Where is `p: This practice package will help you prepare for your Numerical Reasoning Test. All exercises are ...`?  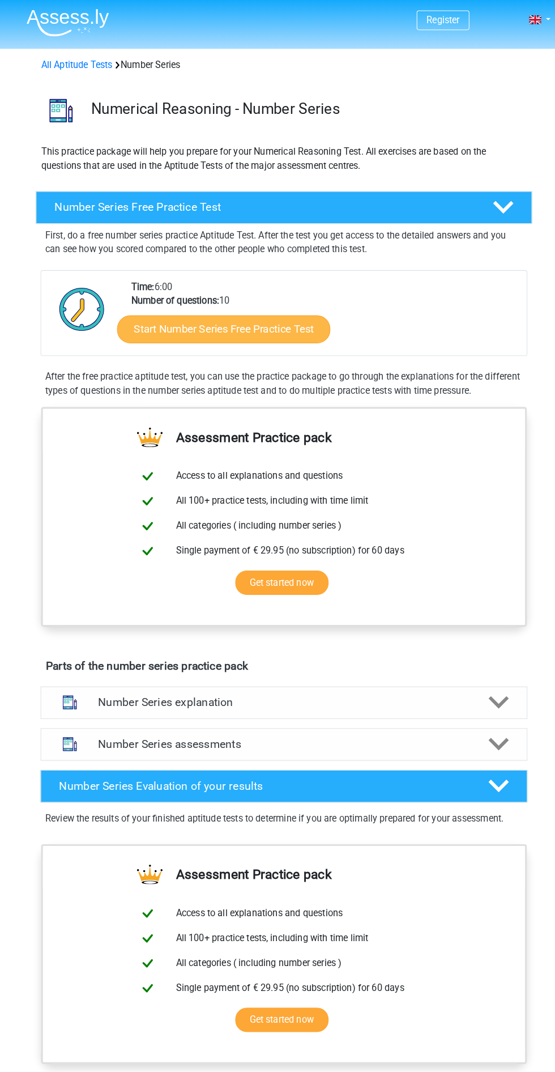
p: This practice package will help you prepare for your Numerical Reasoning Test. All exercises are ... is located at coordinates (278, 155).